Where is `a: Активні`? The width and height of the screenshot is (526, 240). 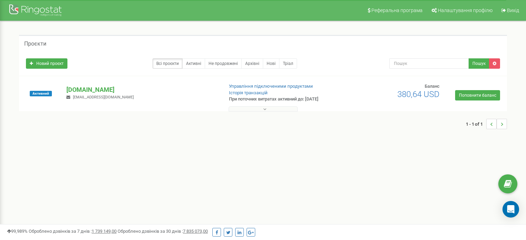
a: Активні is located at coordinates (193, 64).